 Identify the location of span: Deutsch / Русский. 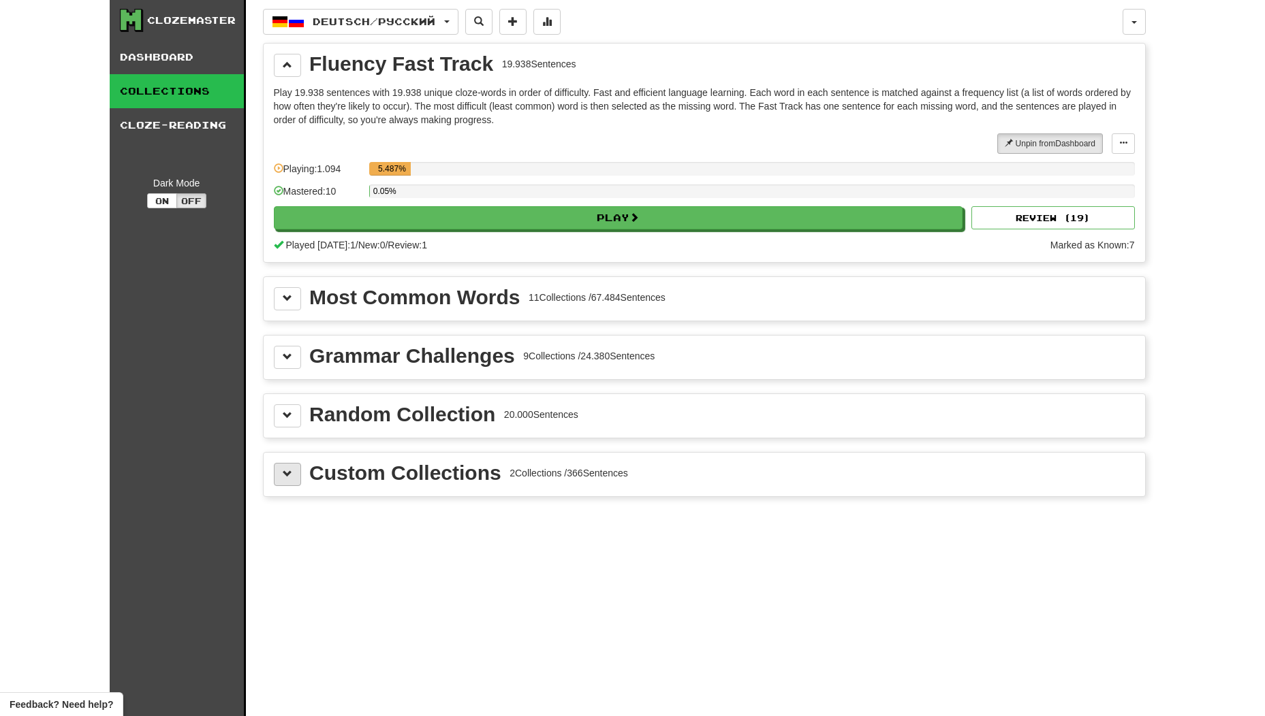
(374, 21).